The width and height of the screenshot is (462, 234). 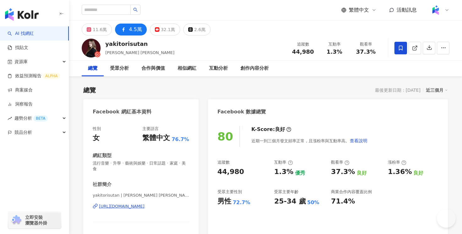 I want to click on div: 4.5萬, so click(x=135, y=30).